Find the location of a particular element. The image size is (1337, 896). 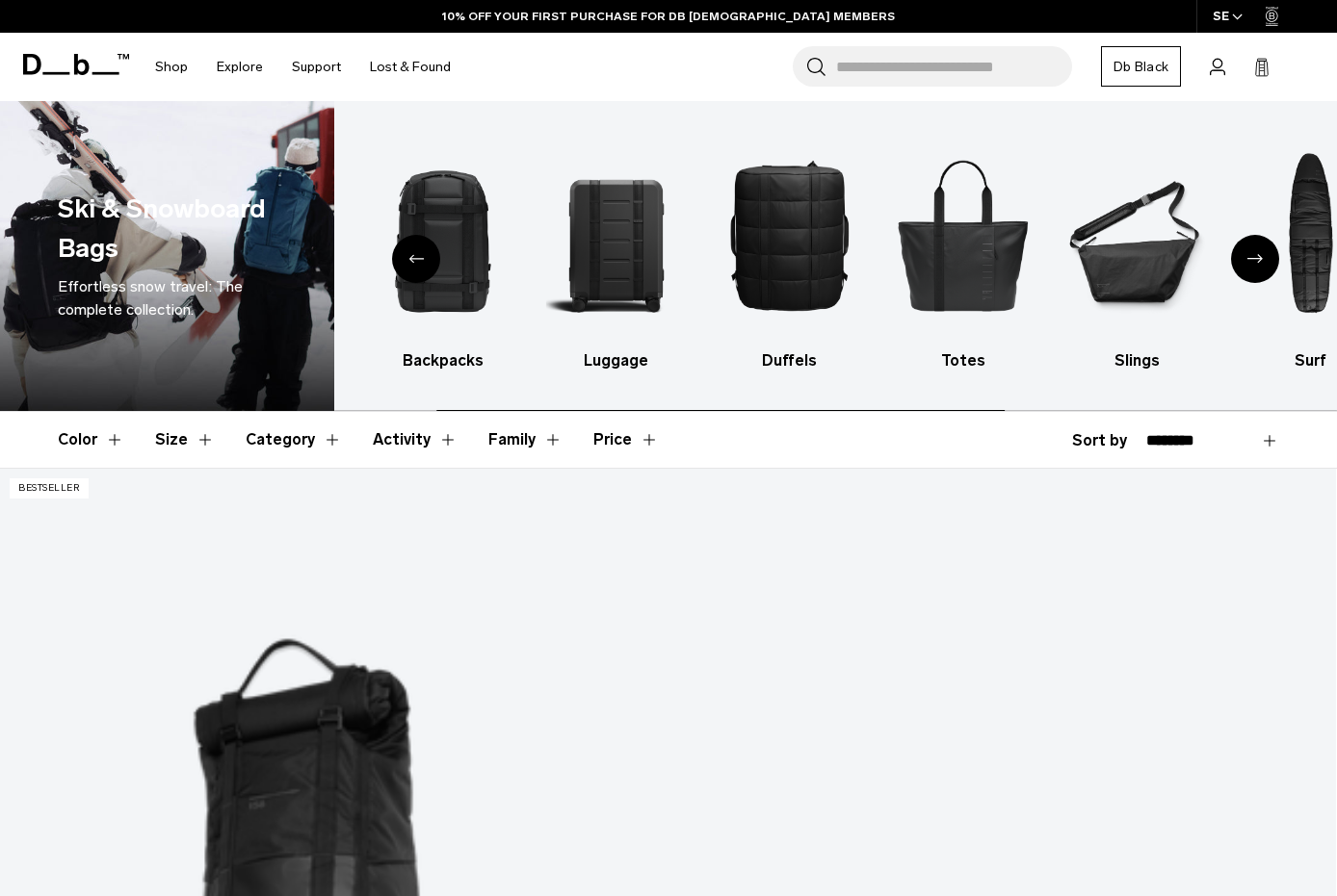

h1: Ski & Snowboard Bags is located at coordinates (164, 228).